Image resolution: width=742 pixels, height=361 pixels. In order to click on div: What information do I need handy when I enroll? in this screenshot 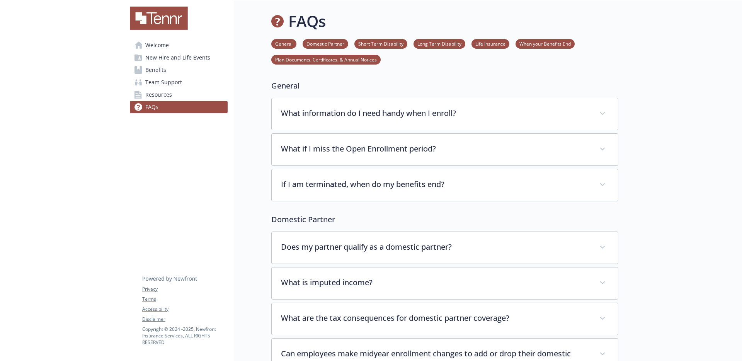, I will do `click(445, 114)`.